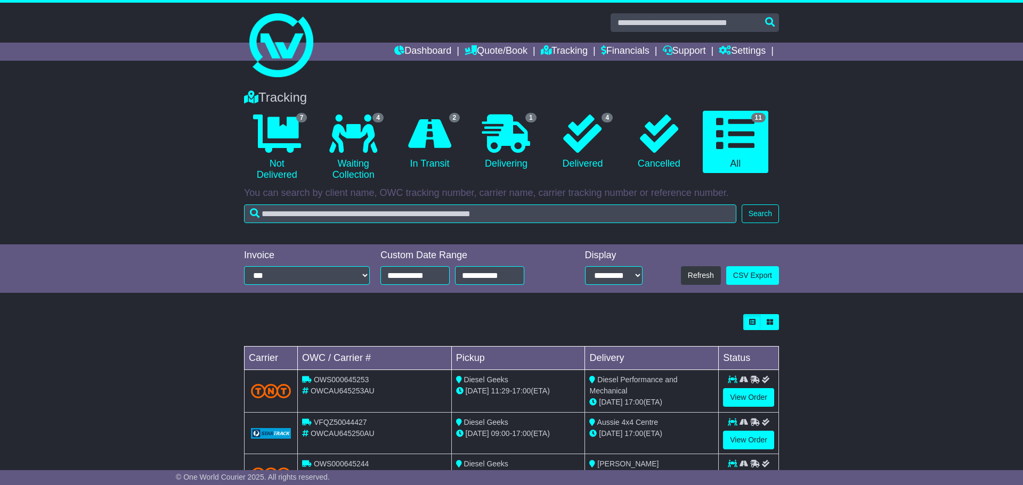 The height and width of the screenshot is (485, 1023). I want to click on td: Pickup, so click(518, 358).